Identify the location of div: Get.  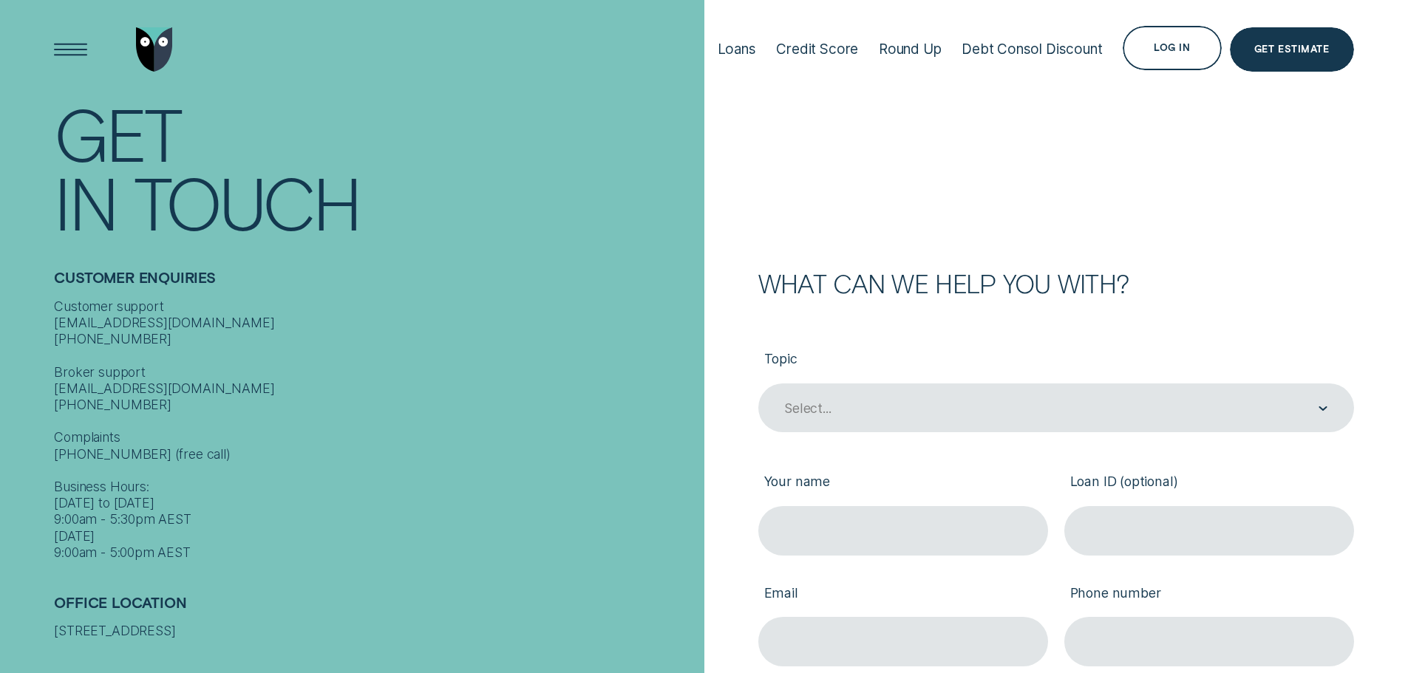
(117, 132).